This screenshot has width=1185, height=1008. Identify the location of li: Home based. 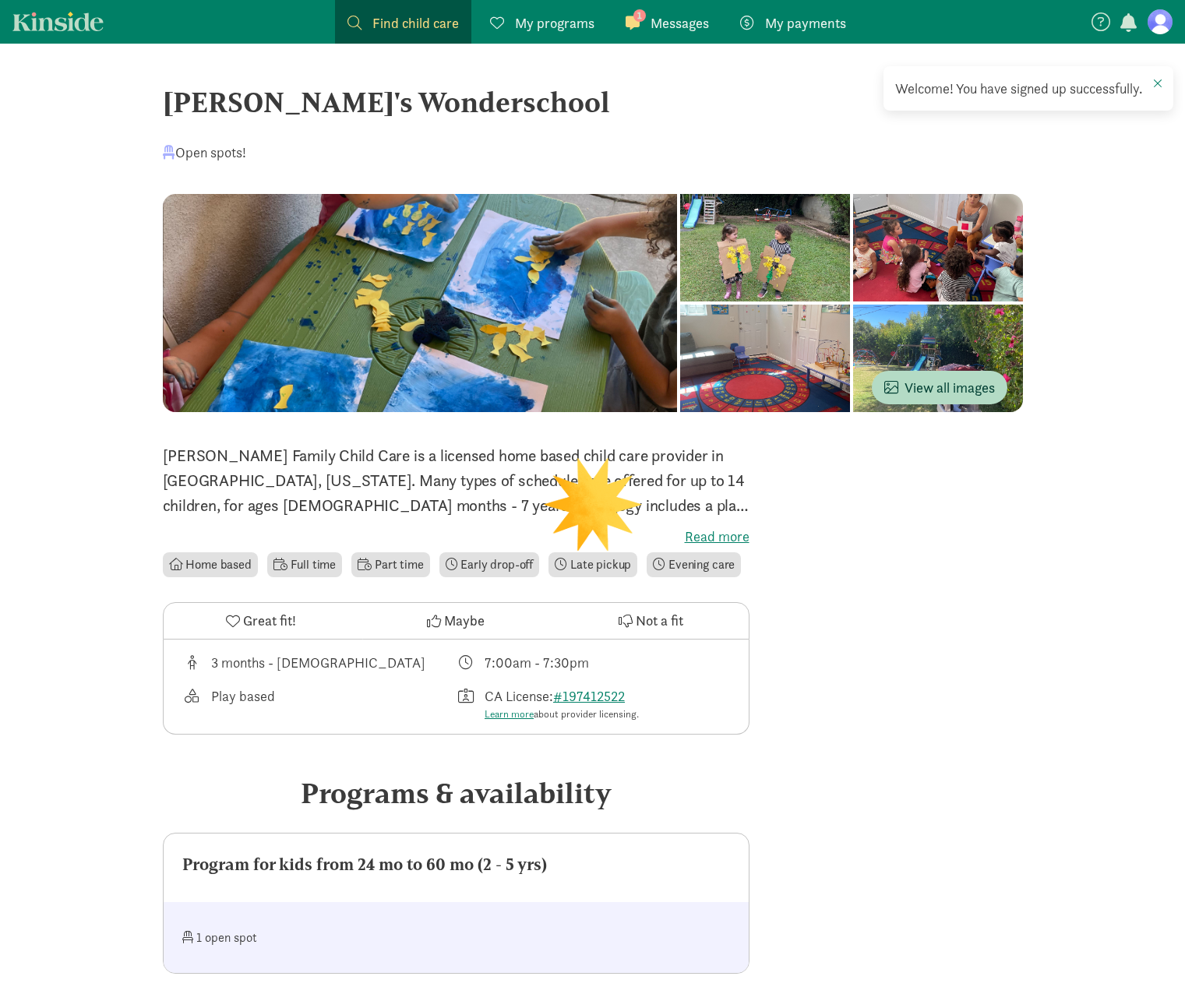
(210, 565).